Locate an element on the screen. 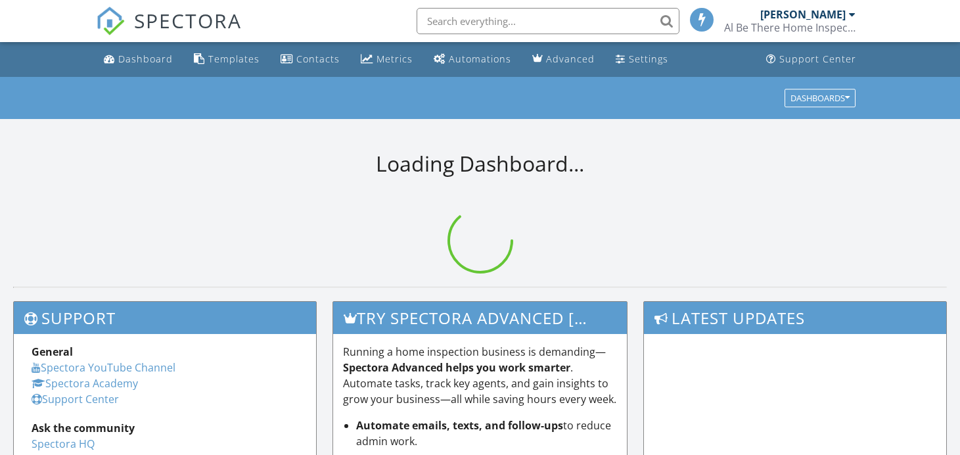  p: Running a home inspection business is demanding— . Automate tasks, track key agents, and gain ins... is located at coordinates (480, 375).